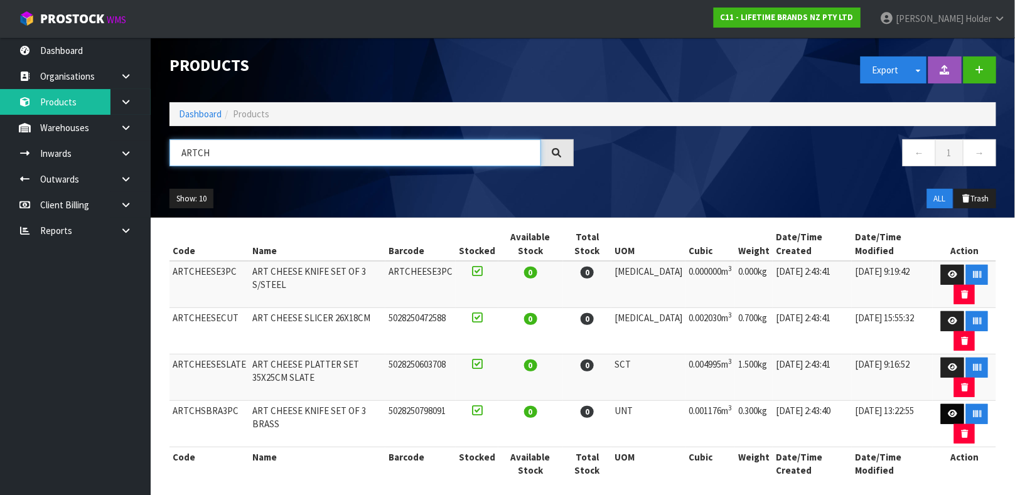 The height and width of the screenshot is (495, 1015). I want to click on td: 0.001176m, so click(710, 424).